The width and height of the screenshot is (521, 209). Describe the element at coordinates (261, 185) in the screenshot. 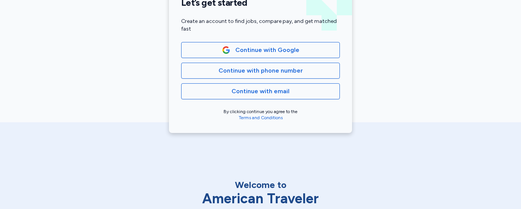

I see `div: Welcome to` at that location.